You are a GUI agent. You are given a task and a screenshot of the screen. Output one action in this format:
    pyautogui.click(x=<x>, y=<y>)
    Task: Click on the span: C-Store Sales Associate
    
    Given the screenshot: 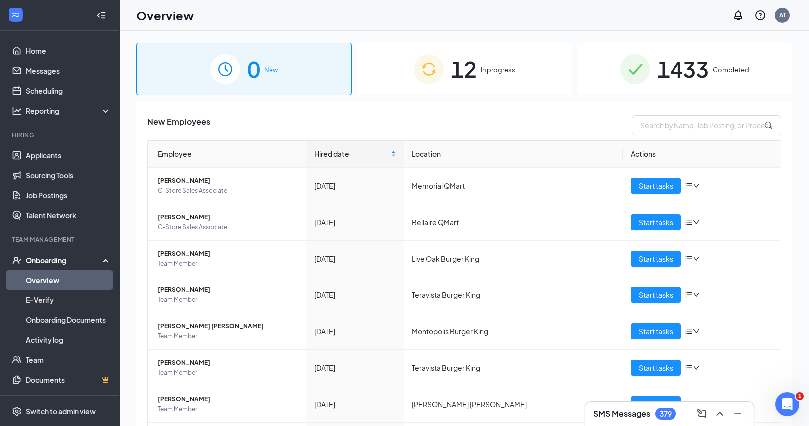 What is the action you would take?
    pyautogui.click(x=228, y=227)
    